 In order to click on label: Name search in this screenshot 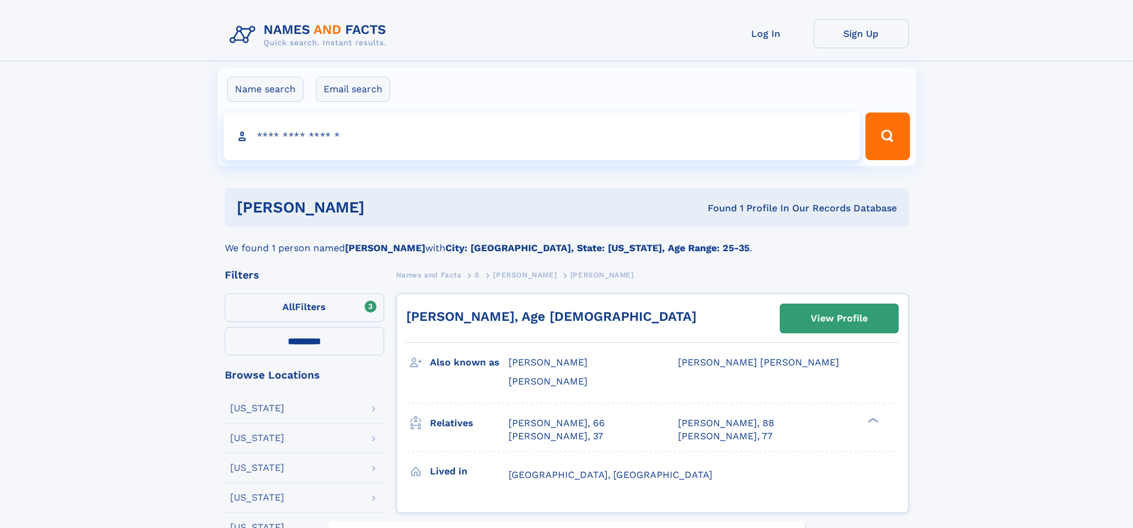, I will do `click(265, 89)`.